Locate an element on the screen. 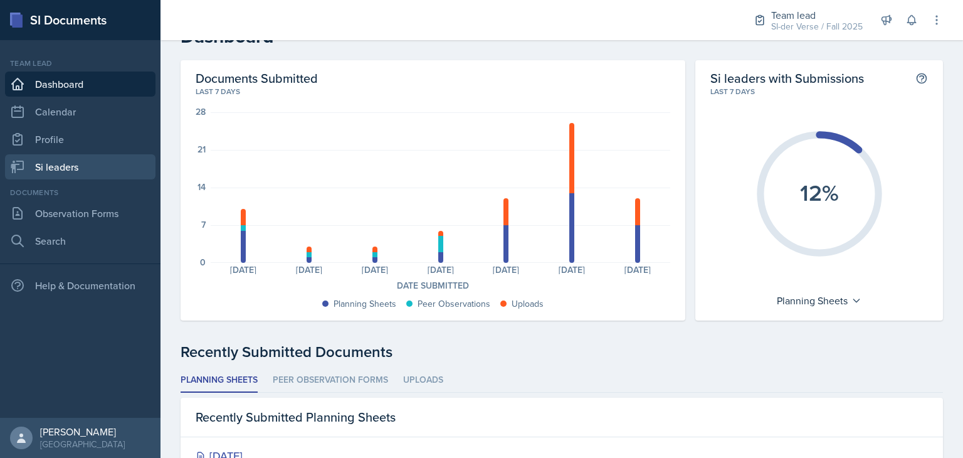  div: 14 is located at coordinates (201, 187).